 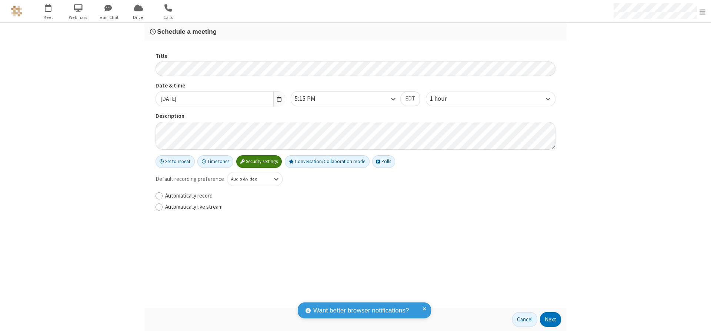 I want to click on label: Automatically live stream, so click(x=361, y=207).